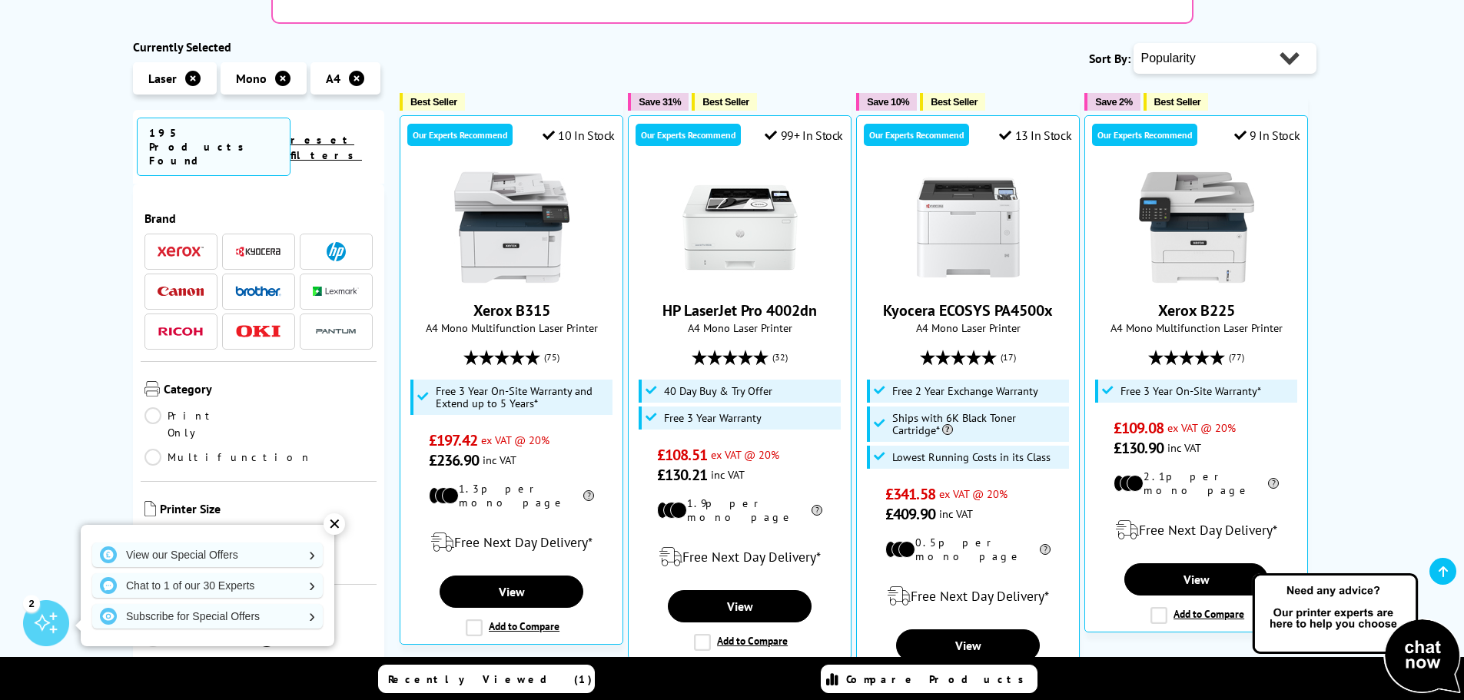 Image resolution: width=1464 pixels, height=700 pixels. I want to click on span: 40 Day Buy & Try Offer, so click(718, 391).